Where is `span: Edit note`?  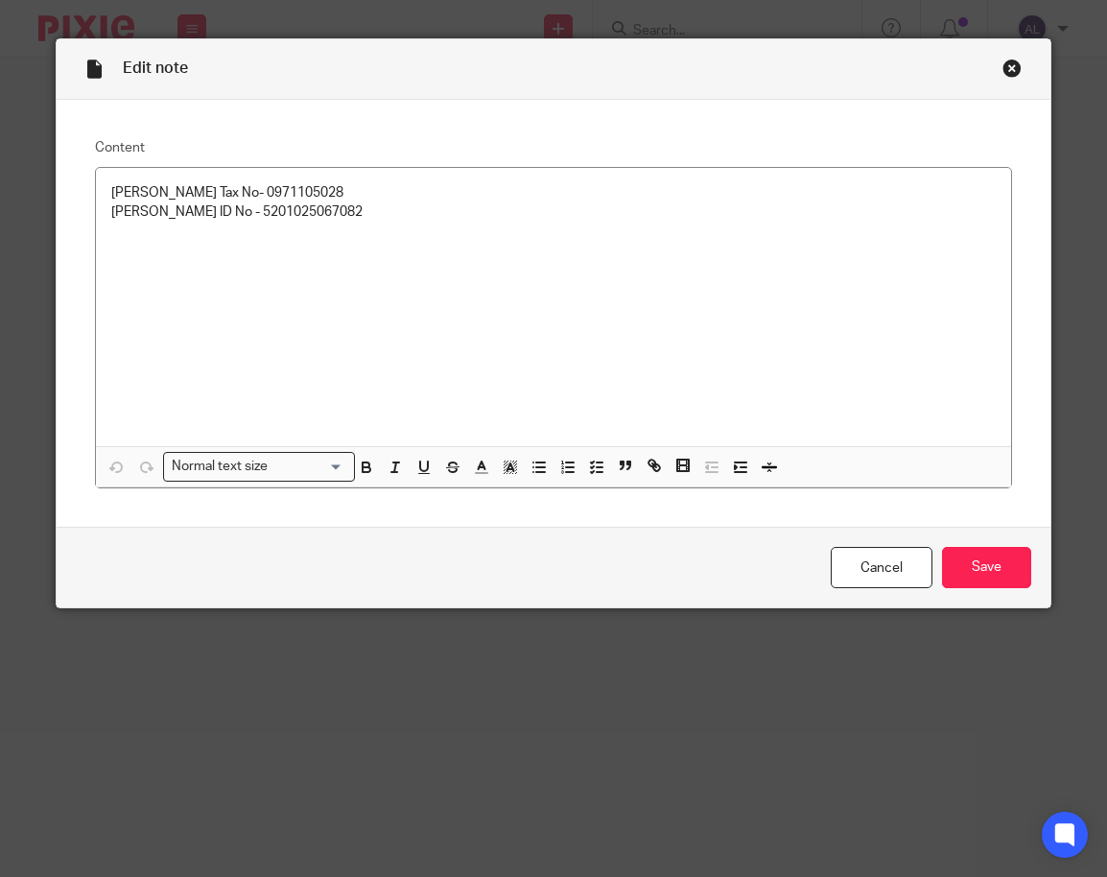 span: Edit note is located at coordinates (155, 68).